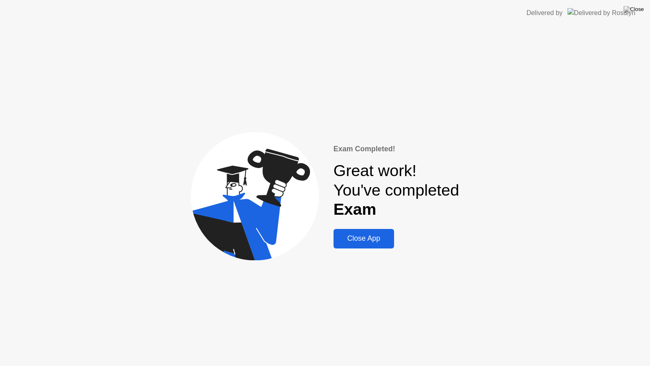 This screenshot has height=366, width=650. Describe the element at coordinates (397, 149) in the screenshot. I see `div: Exam Completed!` at that location.